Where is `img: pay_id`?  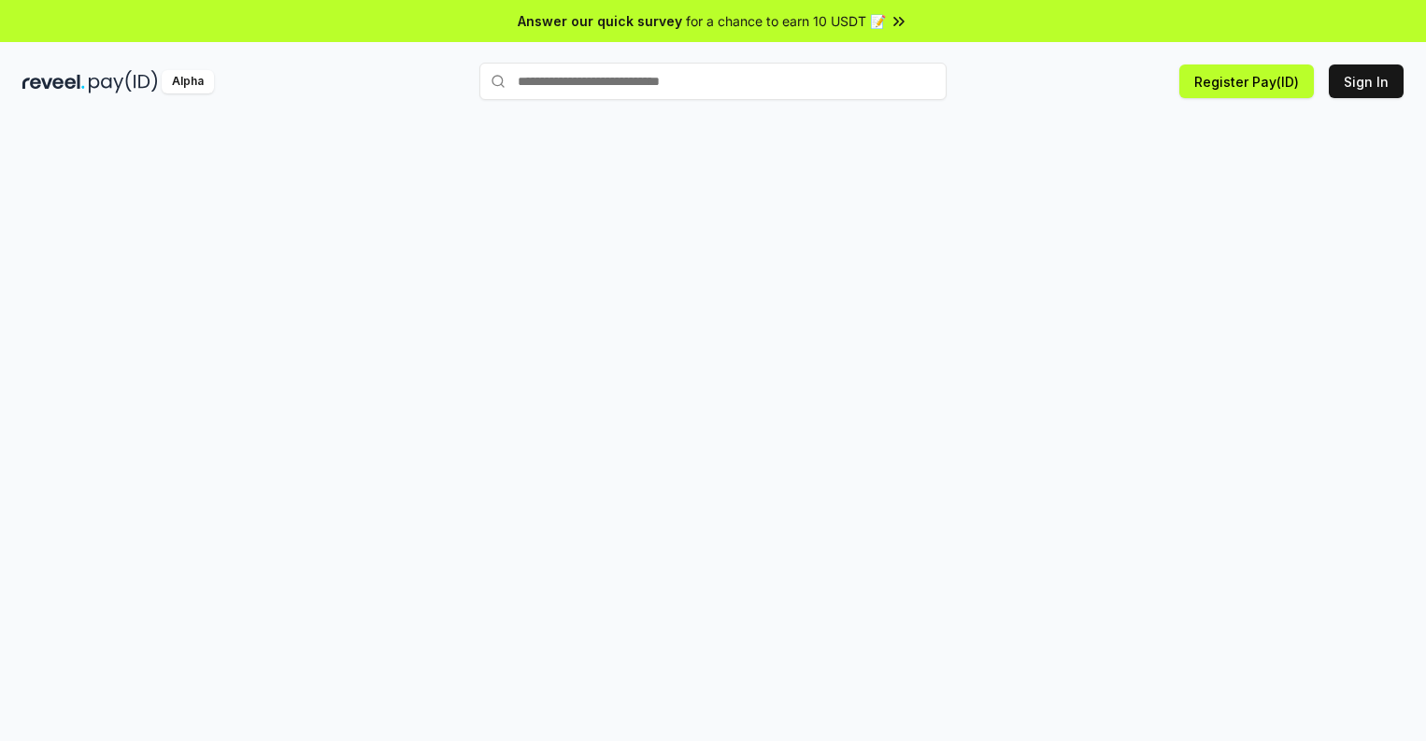 img: pay_id is located at coordinates (123, 81).